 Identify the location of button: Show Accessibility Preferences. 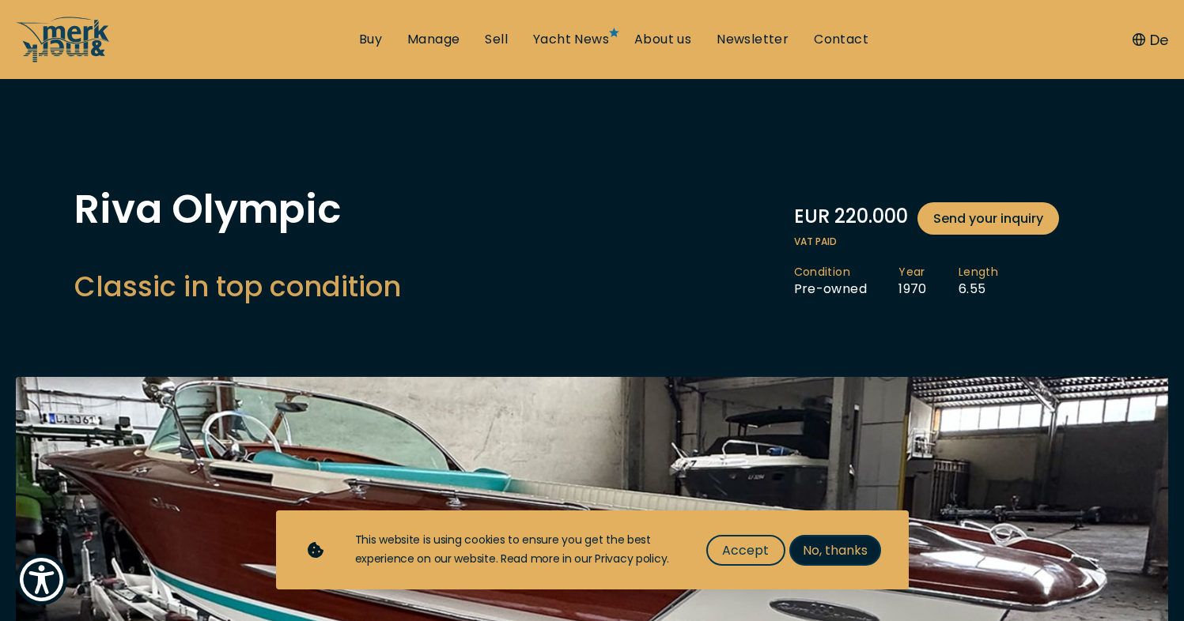
(41, 580).